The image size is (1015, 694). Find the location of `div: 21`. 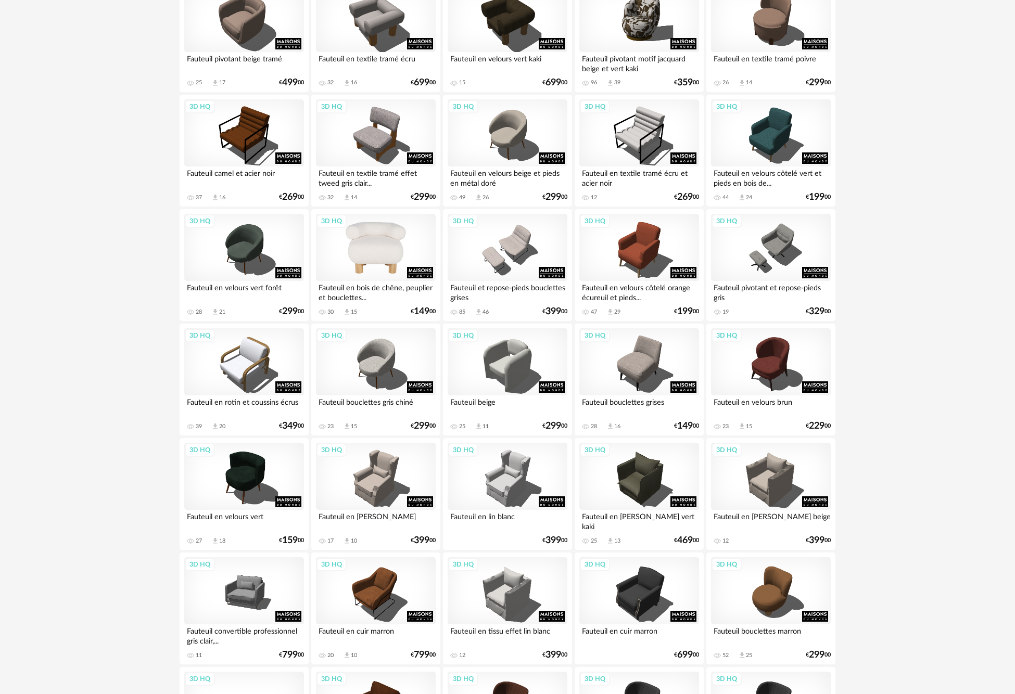

div: 21 is located at coordinates (222, 312).